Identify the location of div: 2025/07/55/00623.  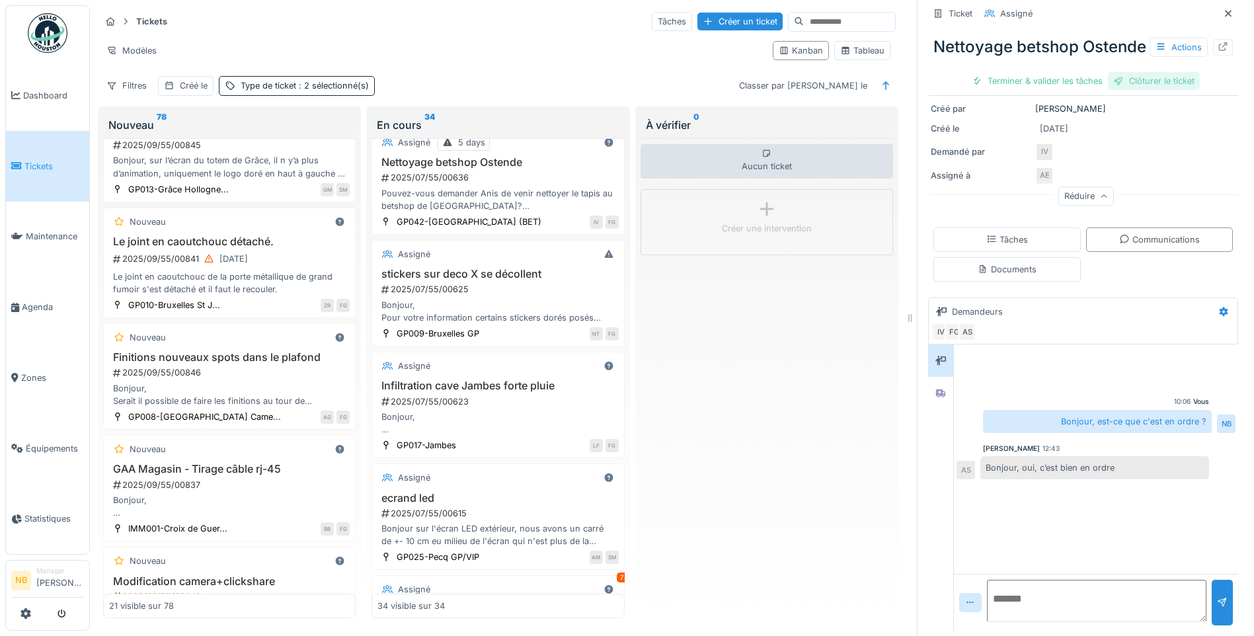
(499, 401).